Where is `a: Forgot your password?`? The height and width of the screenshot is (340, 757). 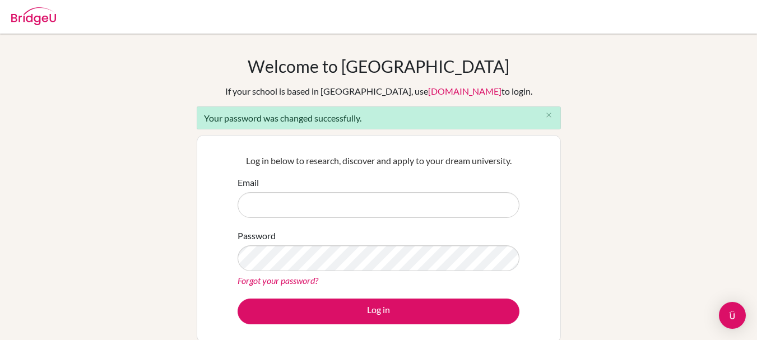
a: Forgot your password? is located at coordinates (278, 280).